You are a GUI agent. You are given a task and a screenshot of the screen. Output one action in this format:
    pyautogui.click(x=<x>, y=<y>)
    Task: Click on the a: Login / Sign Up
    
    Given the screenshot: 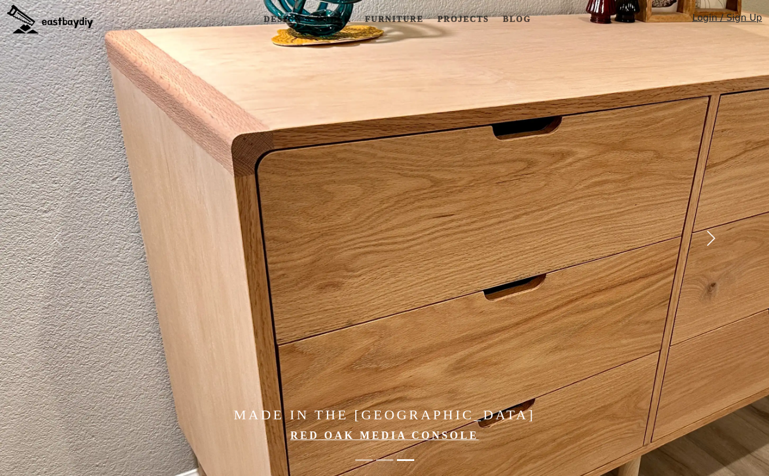 What is the action you would take?
    pyautogui.click(x=726, y=20)
    